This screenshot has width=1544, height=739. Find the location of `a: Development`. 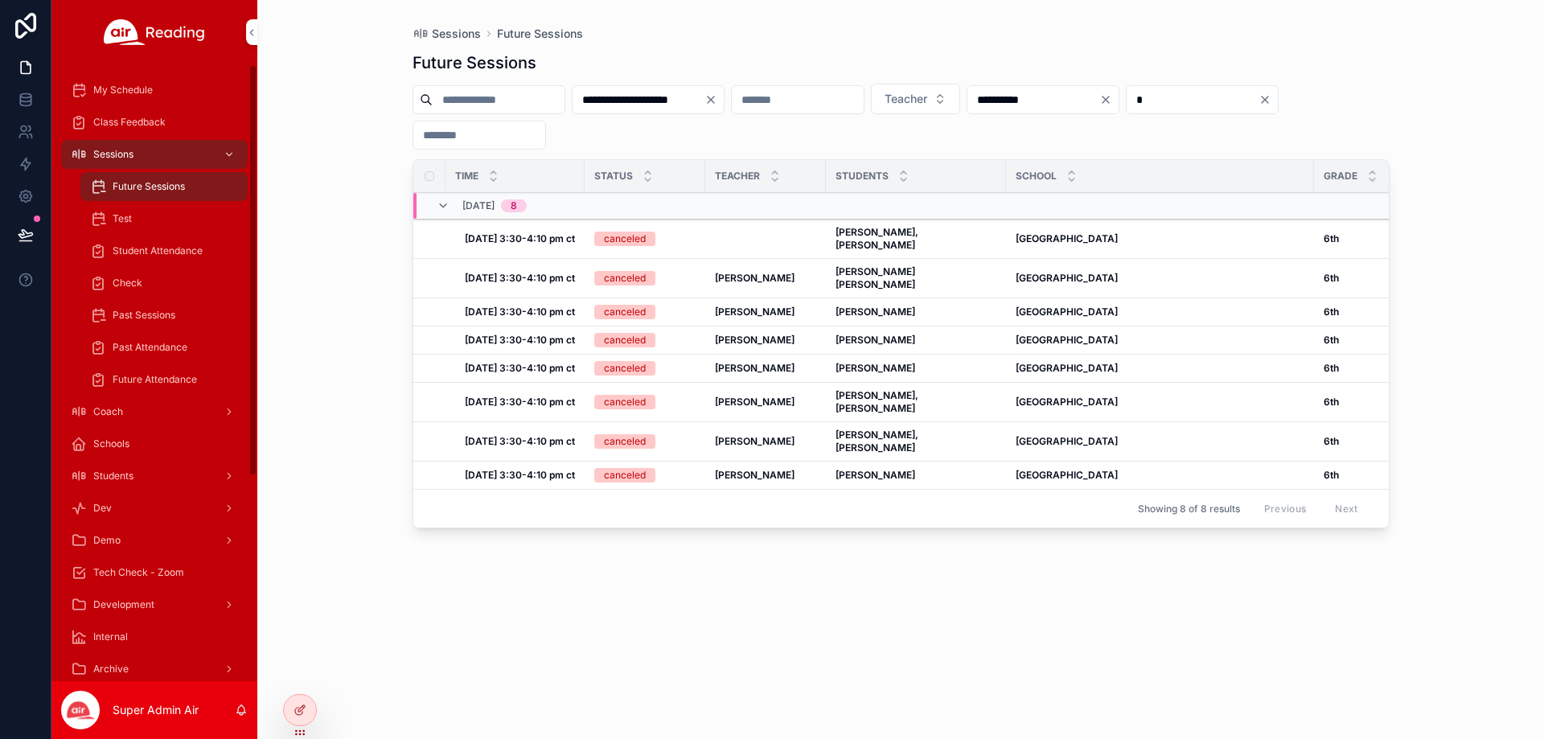

a: Development is located at coordinates (154, 605).